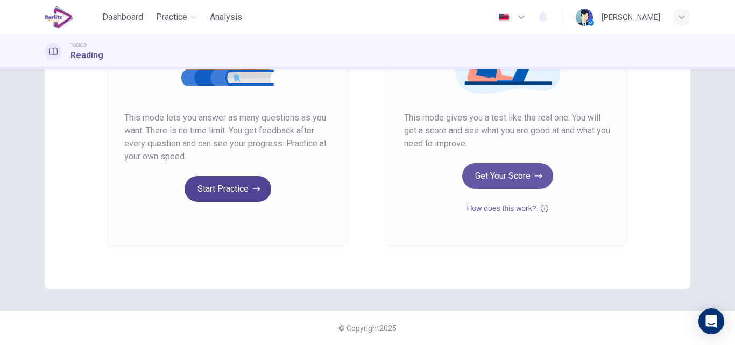 This screenshot has height=345, width=735. What do you see at coordinates (368, 328) in the screenshot?
I see `span: © Copyright 2025` at bounding box center [368, 328].